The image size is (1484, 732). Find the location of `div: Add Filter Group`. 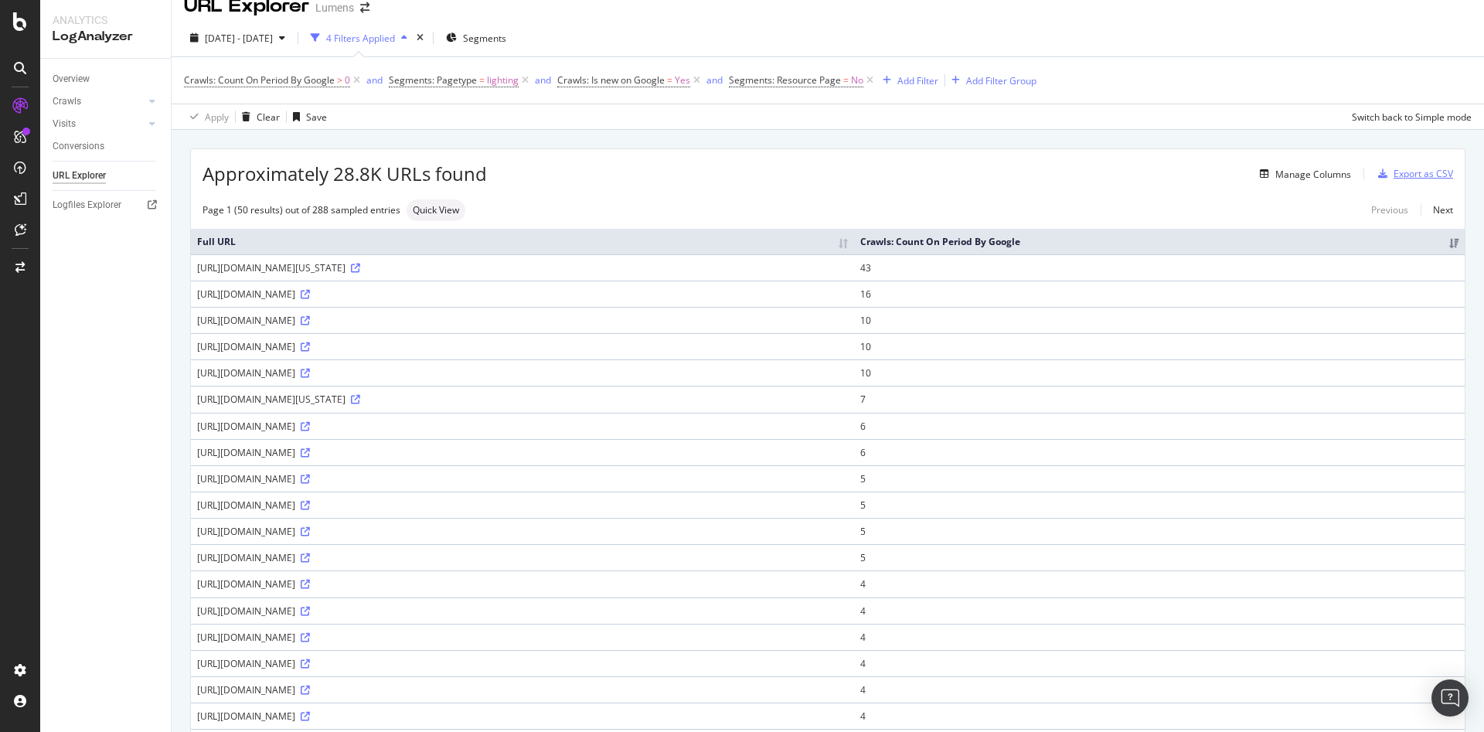

div: Add Filter Group is located at coordinates (1001, 80).